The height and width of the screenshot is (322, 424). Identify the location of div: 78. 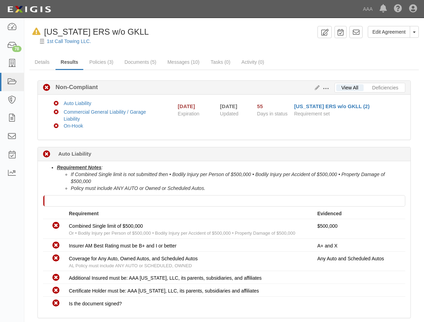
(17, 49).